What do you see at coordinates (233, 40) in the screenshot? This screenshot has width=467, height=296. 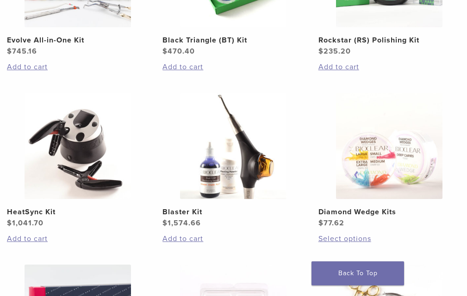 I see `h2: Black Triangle (BT) Kit` at bounding box center [233, 40].